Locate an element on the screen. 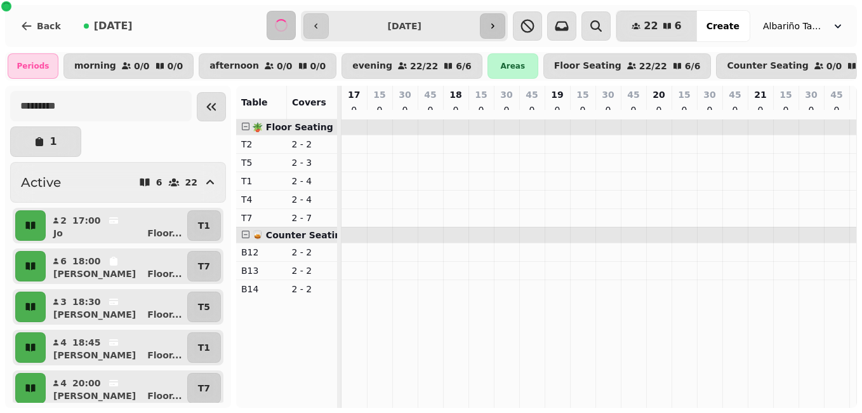 This screenshot has height=413, width=862. span: Create is located at coordinates (723, 26).